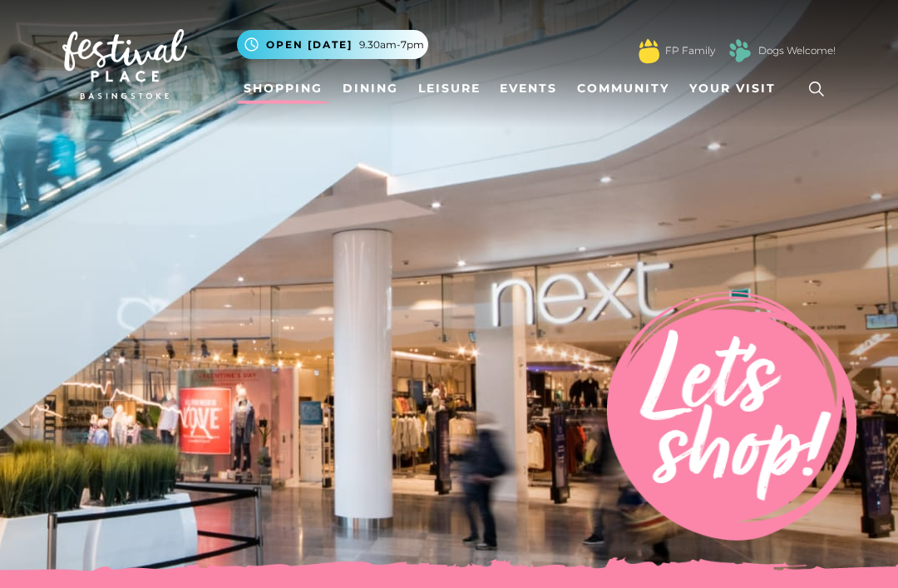 This screenshot has height=588, width=898. What do you see at coordinates (732, 88) in the screenshot?
I see `span: Your Visit` at bounding box center [732, 88].